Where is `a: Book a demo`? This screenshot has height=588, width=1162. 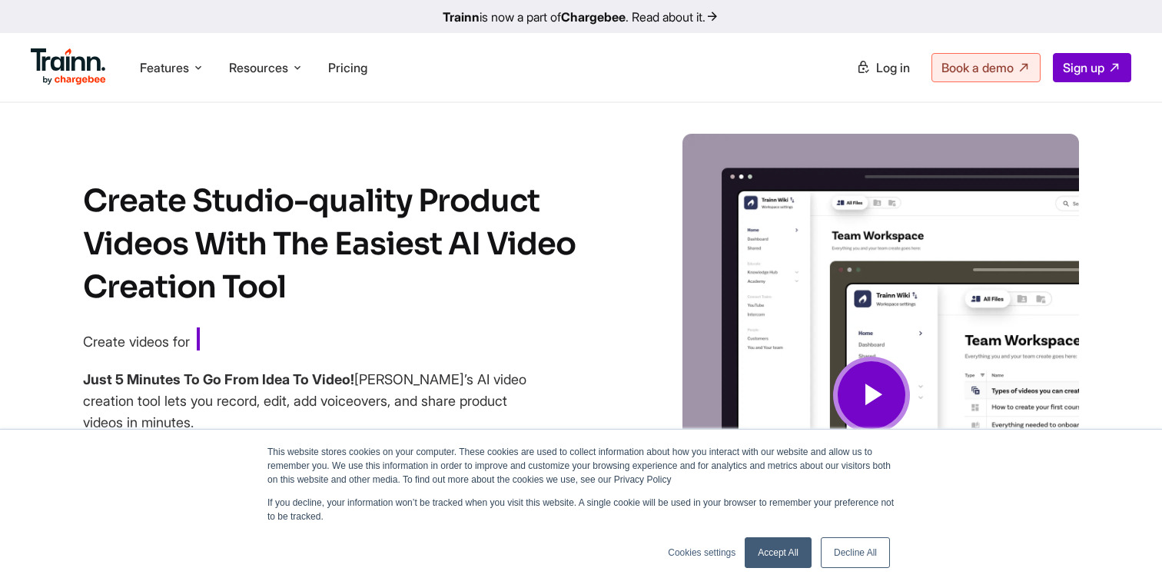
a: Book a demo is located at coordinates (986, 68).